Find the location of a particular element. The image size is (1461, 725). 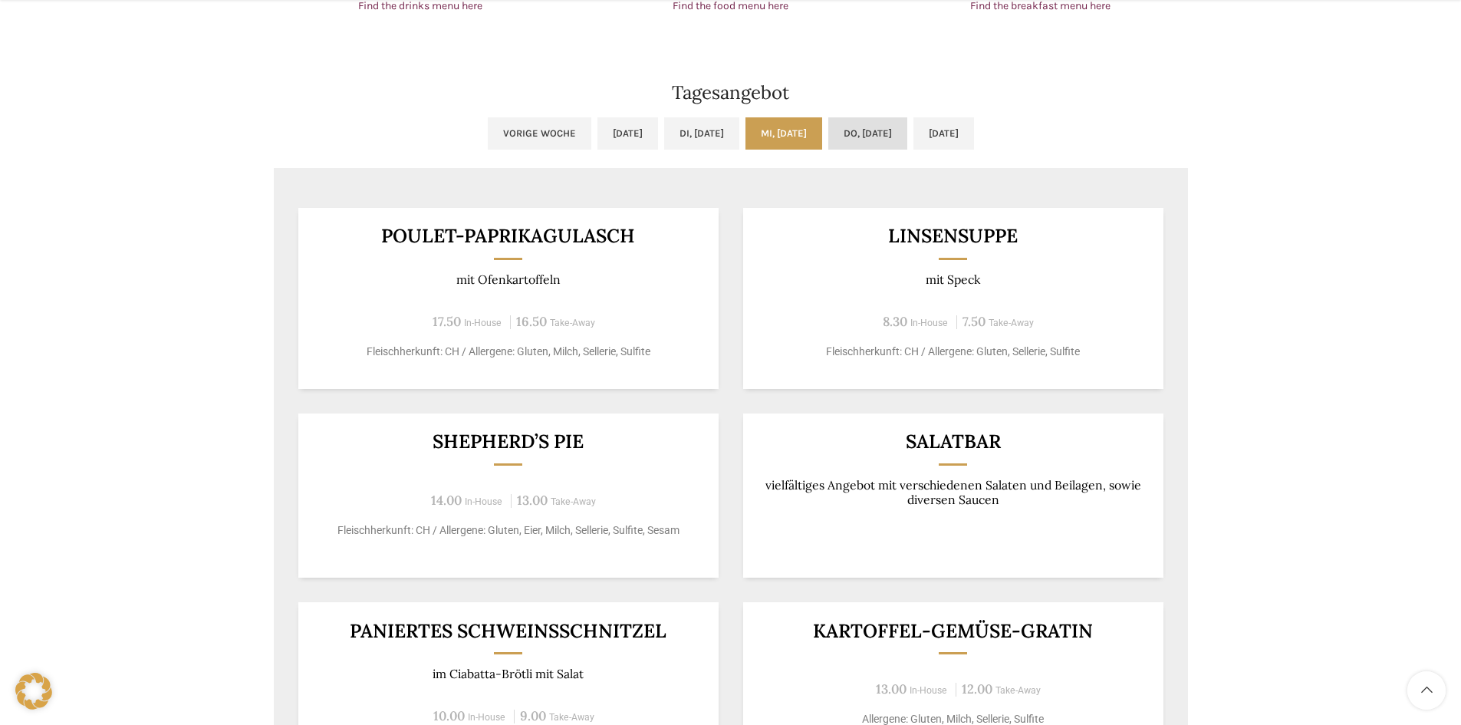

p: im Ciabatta-Brötli mit Salat is located at coordinates (508, 673).